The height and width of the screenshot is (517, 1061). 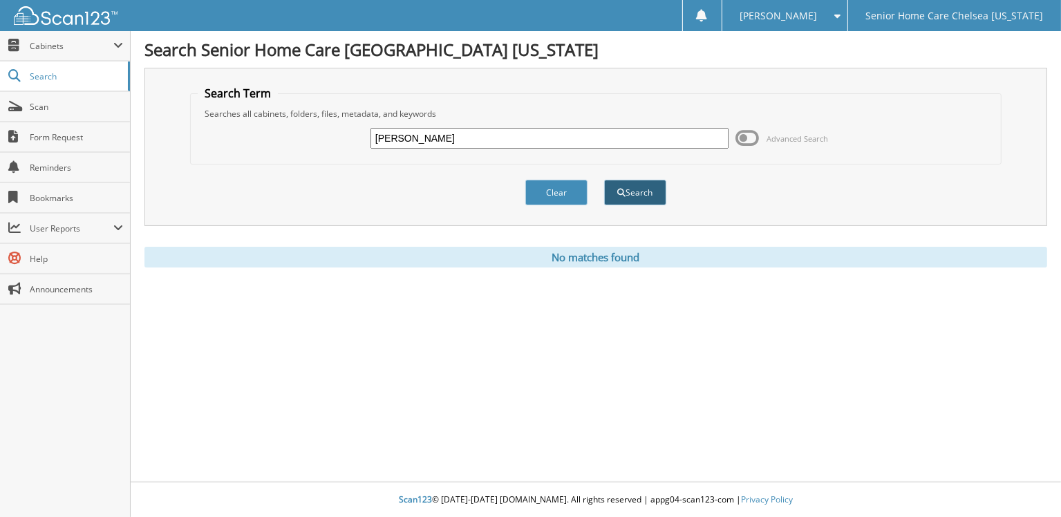 I want to click on button: Search, so click(x=635, y=192).